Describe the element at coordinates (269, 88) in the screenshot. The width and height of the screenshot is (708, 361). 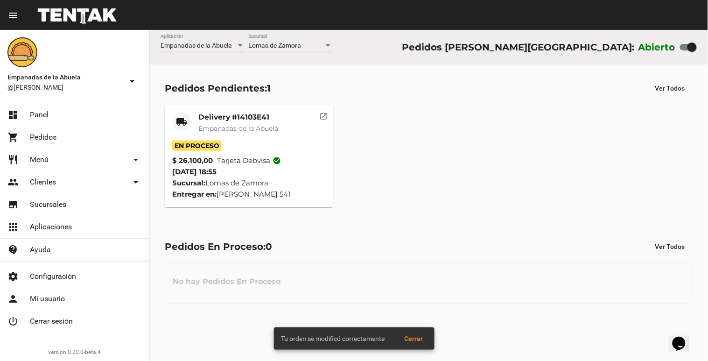
I see `span: 1` at that location.